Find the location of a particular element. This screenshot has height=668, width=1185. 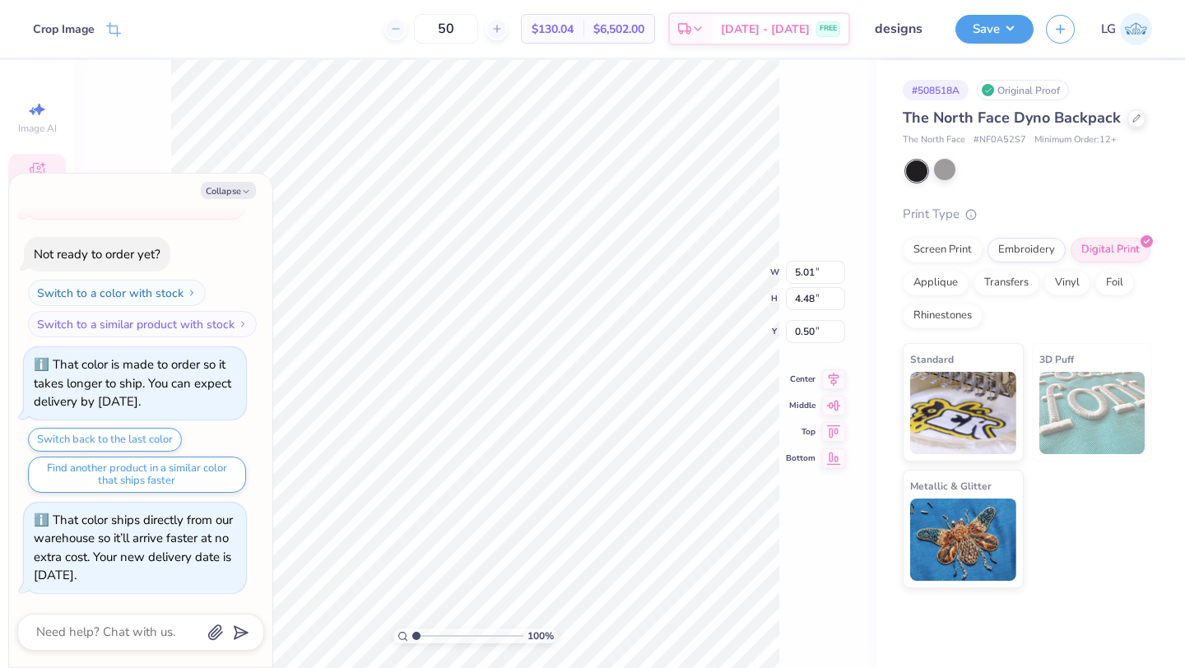

div: Digital Print is located at coordinates (1110, 250).